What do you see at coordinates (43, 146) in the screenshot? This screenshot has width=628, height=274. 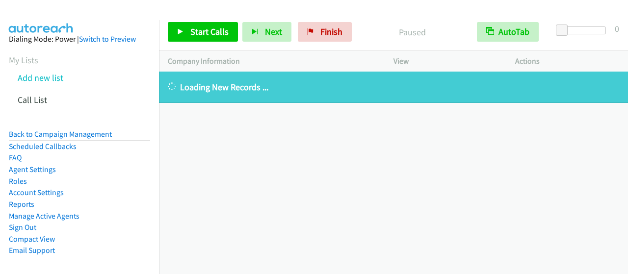 I see `a: Scheduled Callbacks` at bounding box center [43, 146].